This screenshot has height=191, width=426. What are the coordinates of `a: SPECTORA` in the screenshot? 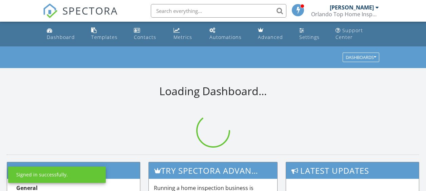 It's located at (80, 16).